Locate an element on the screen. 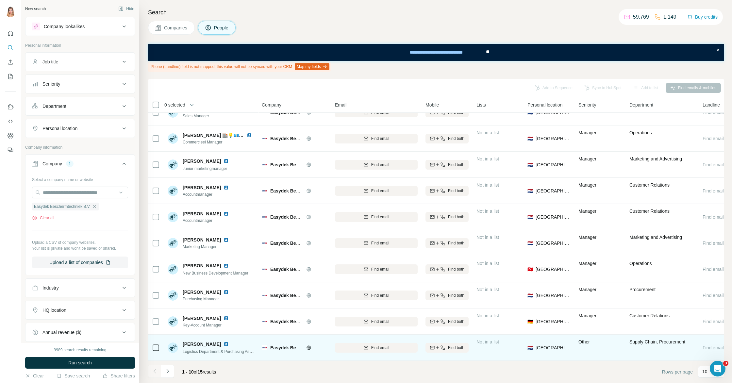  span: Operations is located at coordinates (640, 133).